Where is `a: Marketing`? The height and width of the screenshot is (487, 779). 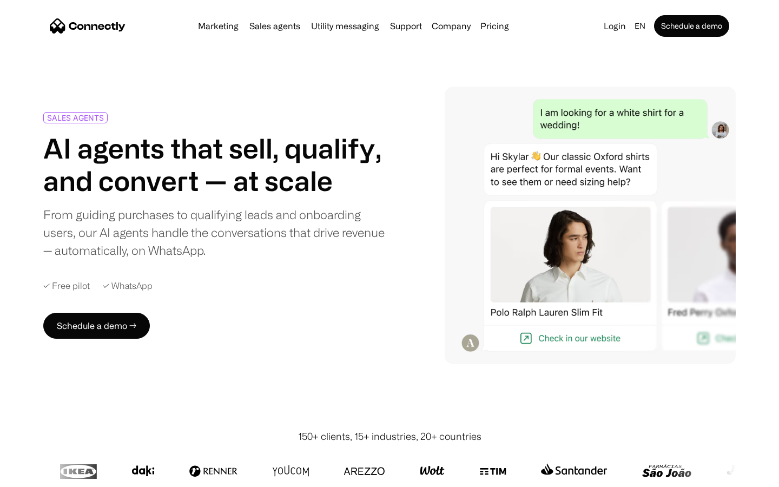
a: Marketing is located at coordinates (218, 26).